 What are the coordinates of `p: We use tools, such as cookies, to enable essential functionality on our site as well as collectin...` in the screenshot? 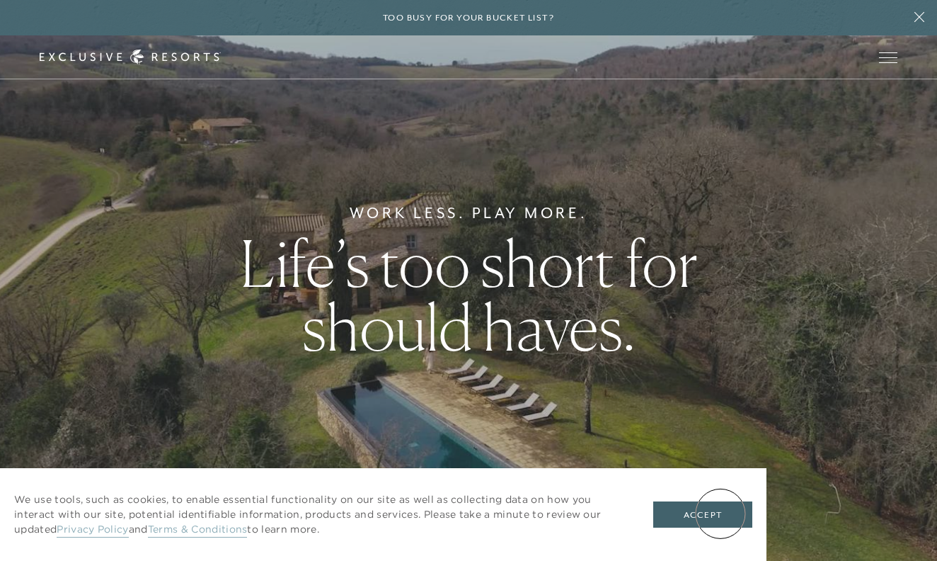 It's located at (319, 514).